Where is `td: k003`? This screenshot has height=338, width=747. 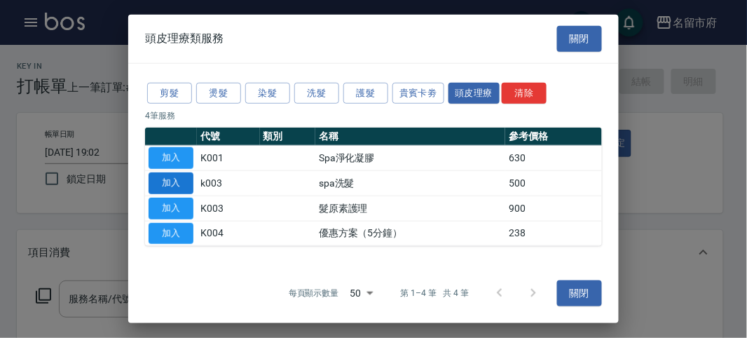 td: k003 is located at coordinates (228, 183).